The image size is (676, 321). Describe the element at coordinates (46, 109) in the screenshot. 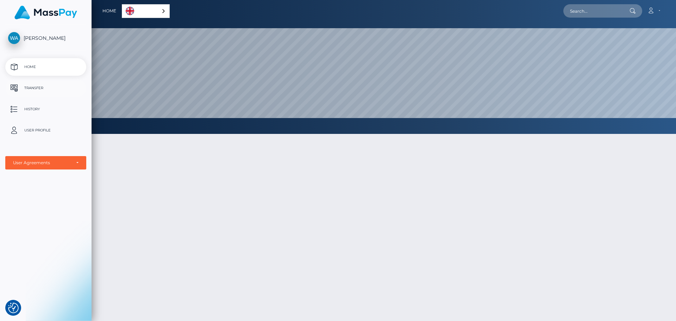

I see `p: History` at that location.